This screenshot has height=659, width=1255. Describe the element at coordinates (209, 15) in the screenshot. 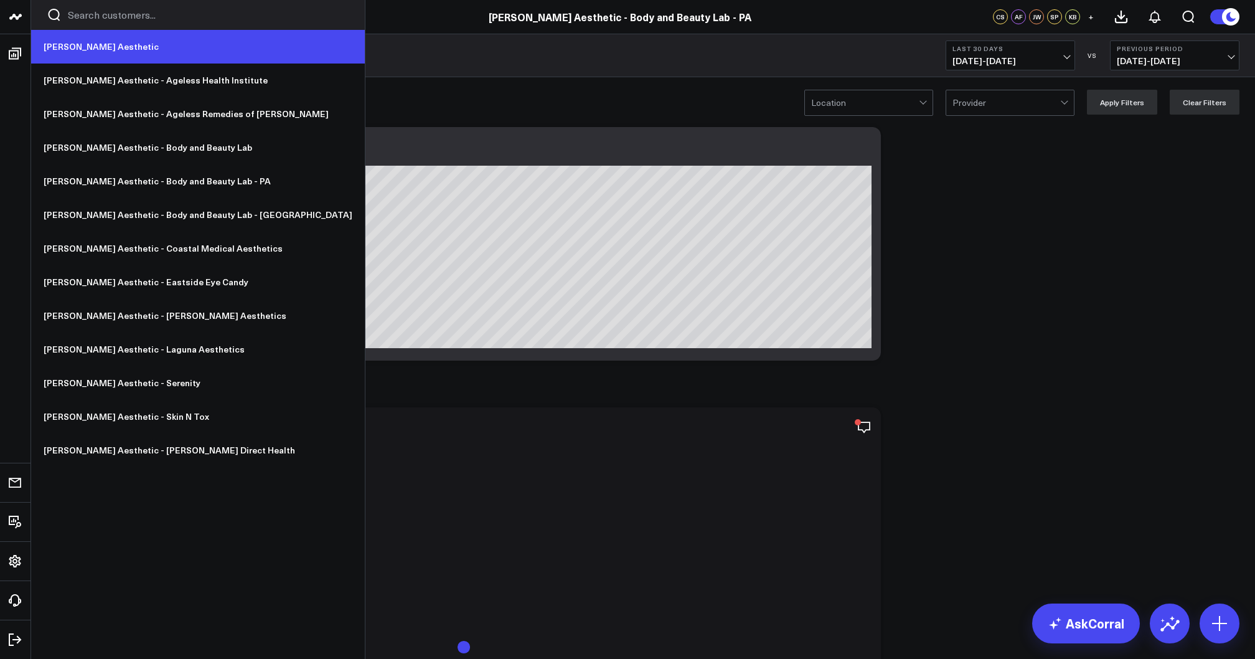

I see `input: Search customers input` at that location.